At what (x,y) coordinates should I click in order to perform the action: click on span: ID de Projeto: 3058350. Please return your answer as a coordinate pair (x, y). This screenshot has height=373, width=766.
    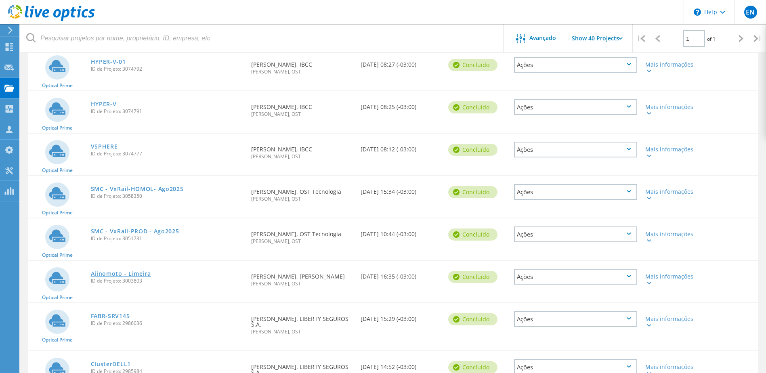
    Looking at the image, I should click on (167, 196).